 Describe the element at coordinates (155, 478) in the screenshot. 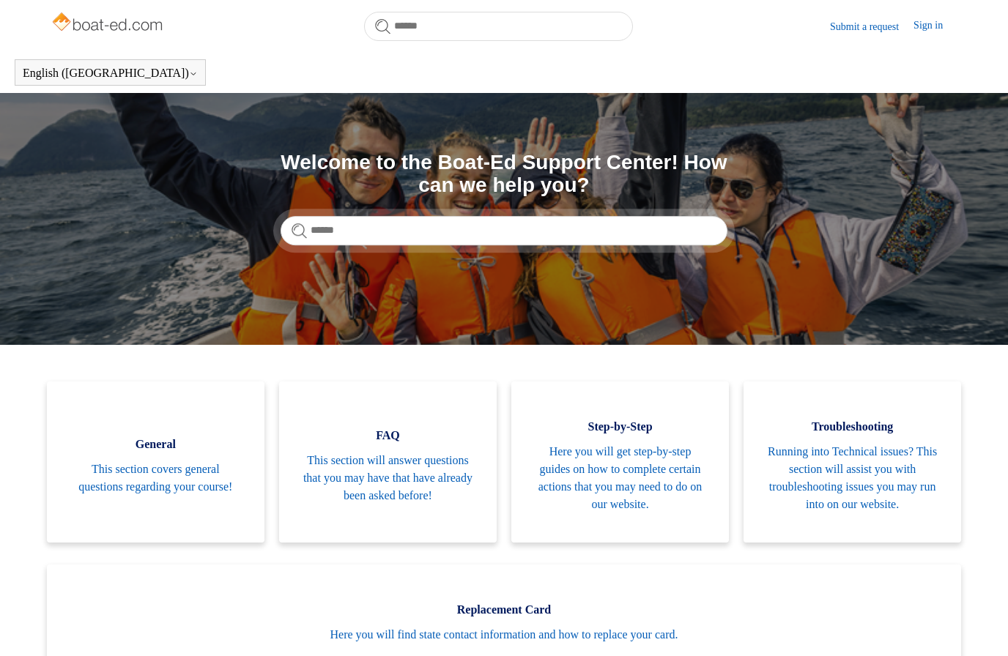

I see `span: This section covers general questions regarding your course!` at that location.